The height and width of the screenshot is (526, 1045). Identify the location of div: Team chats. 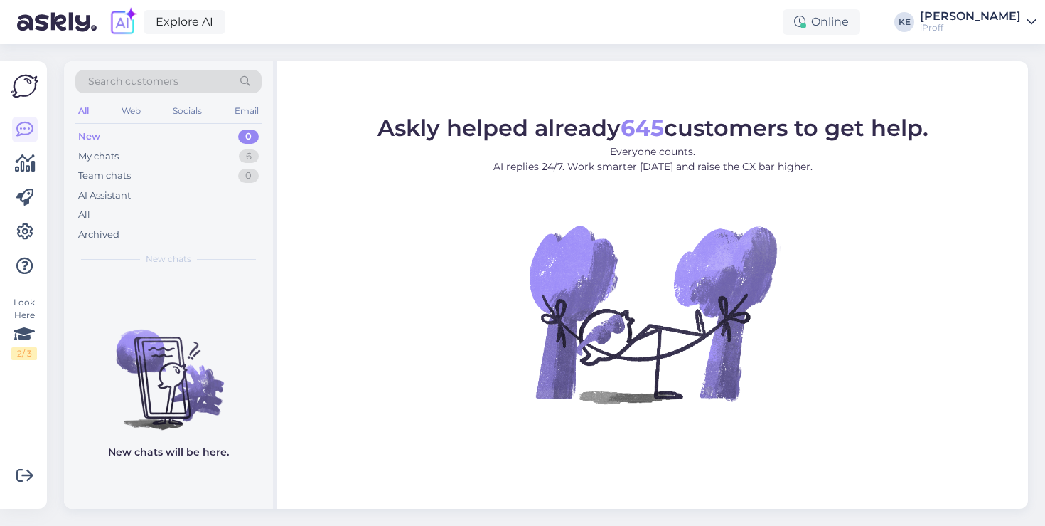
(105, 176).